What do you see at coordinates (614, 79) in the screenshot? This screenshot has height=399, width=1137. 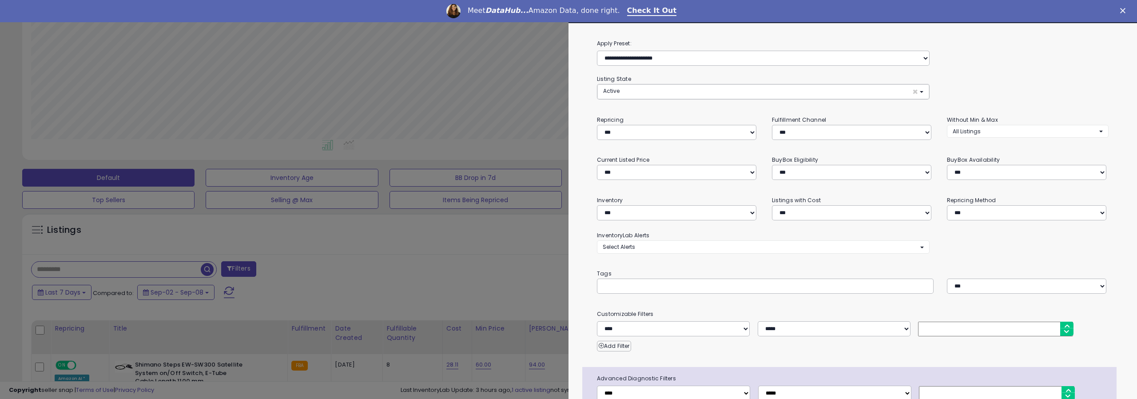 I see `small: Listing State` at bounding box center [614, 79].